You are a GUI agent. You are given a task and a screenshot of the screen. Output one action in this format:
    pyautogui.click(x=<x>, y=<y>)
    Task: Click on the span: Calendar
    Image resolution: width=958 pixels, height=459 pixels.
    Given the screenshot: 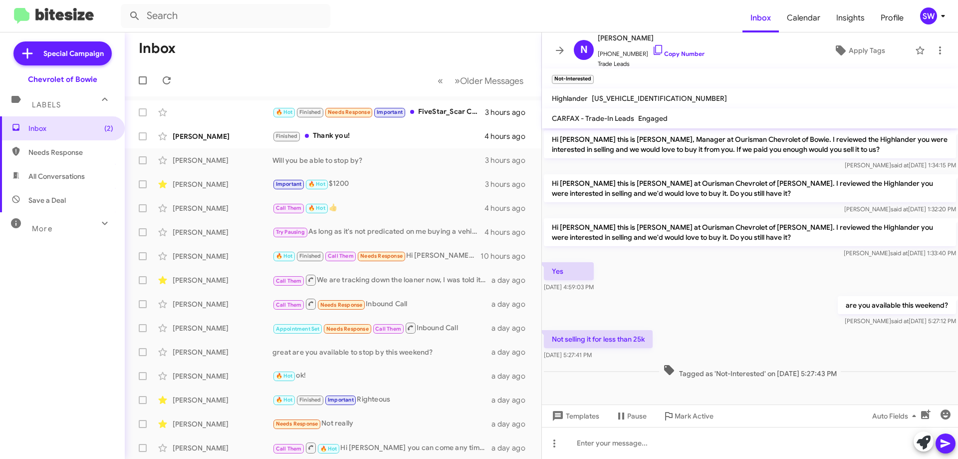 What is the action you would take?
    pyautogui.click(x=803, y=18)
    